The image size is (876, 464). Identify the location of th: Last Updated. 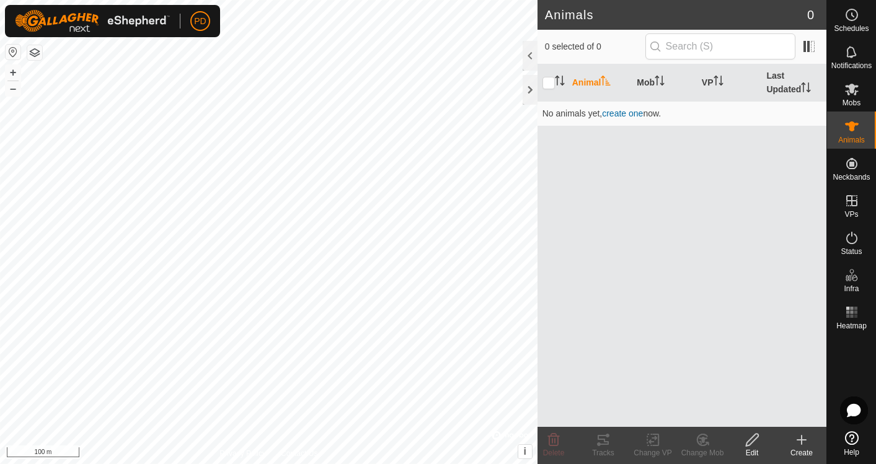
(793, 83).